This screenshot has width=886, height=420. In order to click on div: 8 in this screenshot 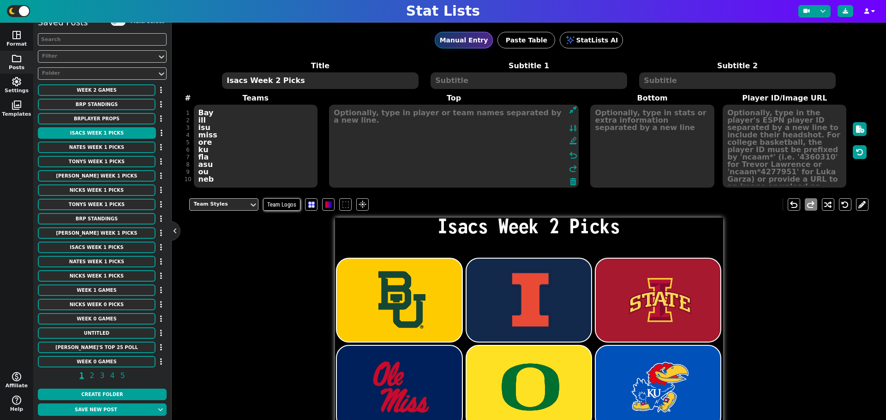, I will do `click(187, 165)`.